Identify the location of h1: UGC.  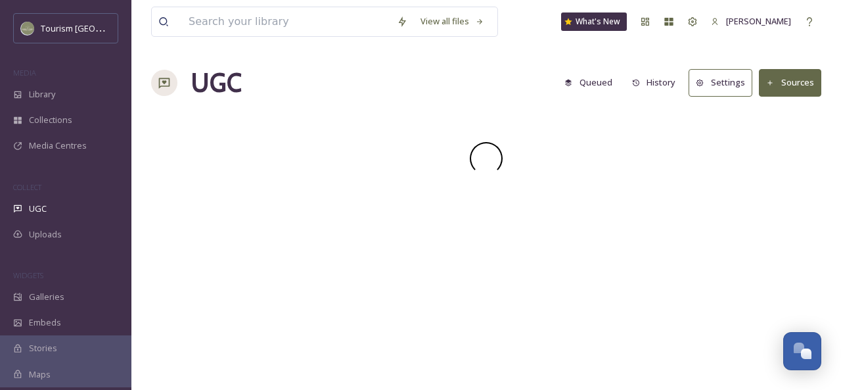
(216, 83).